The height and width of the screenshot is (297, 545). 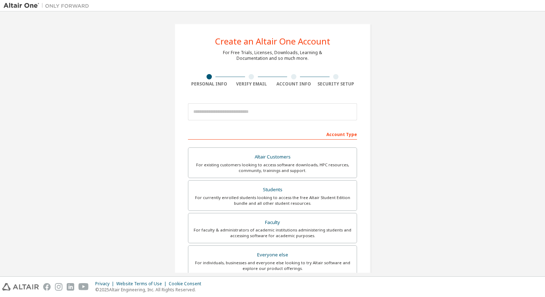 What do you see at coordinates (187, 284) in the screenshot?
I see `div: Cookie Consent` at bounding box center [187, 284].